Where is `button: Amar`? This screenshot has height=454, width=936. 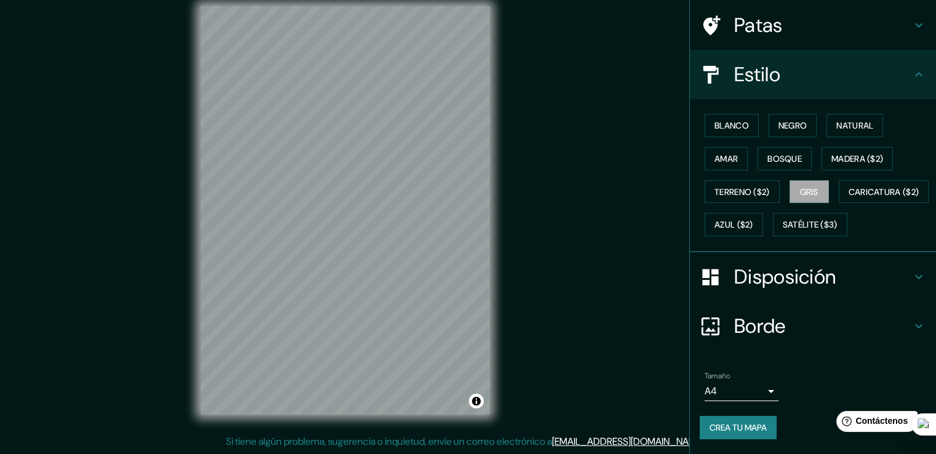 button: Amar is located at coordinates (726, 159).